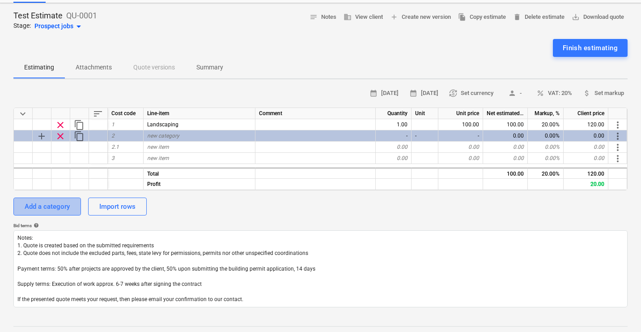  What do you see at coordinates (546, 113) in the screenshot?
I see `div: Markup, %` at bounding box center [546, 113].